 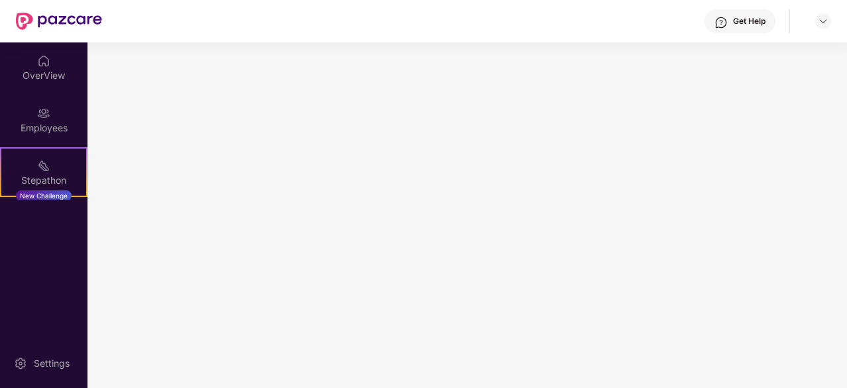 I want to click on img: svg+xml;base64,PHN2ZyBpZD0iRHJvcGRvd24tMzJ4MzIiIHhtbG5zPSJodHRwOi8vd3d3LnczLm9yZy8yMDAwL3N2ZyIgd2..., so click(x=823, y=21).